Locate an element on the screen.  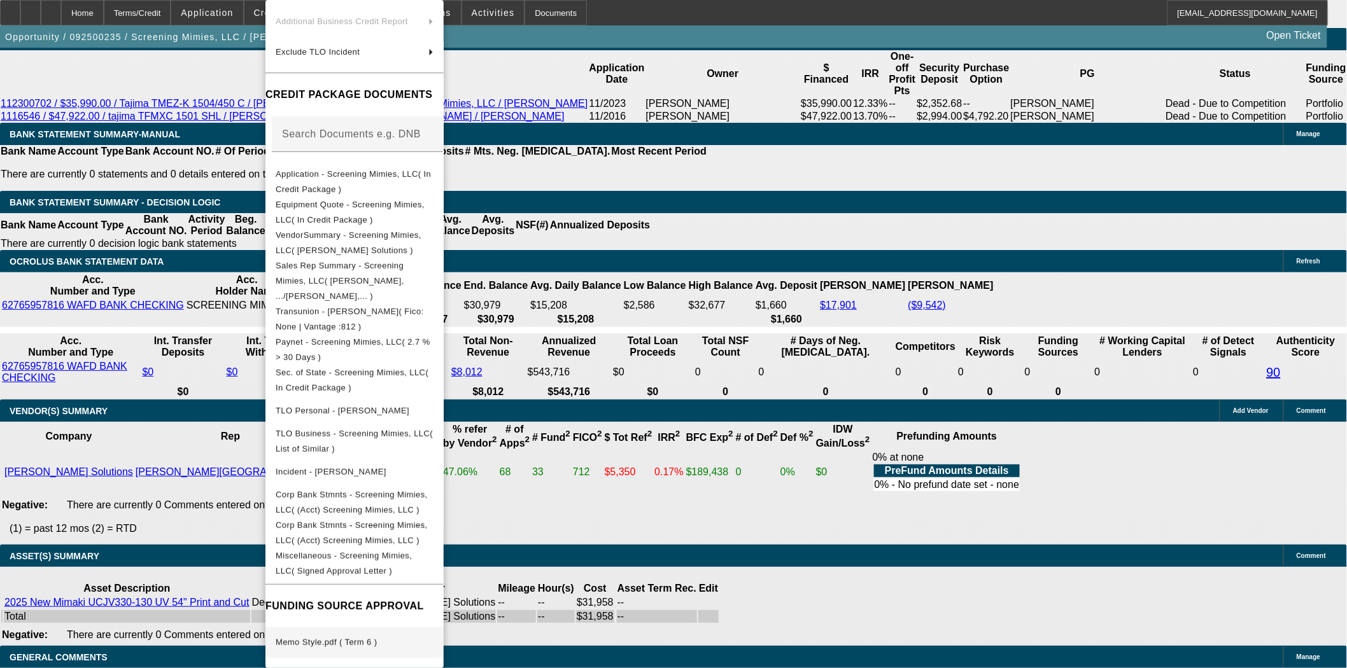
span: Miscellaneous - Screening Mimies, LLC( Signed Approval Letter ) is located at coordinates (344, 563).